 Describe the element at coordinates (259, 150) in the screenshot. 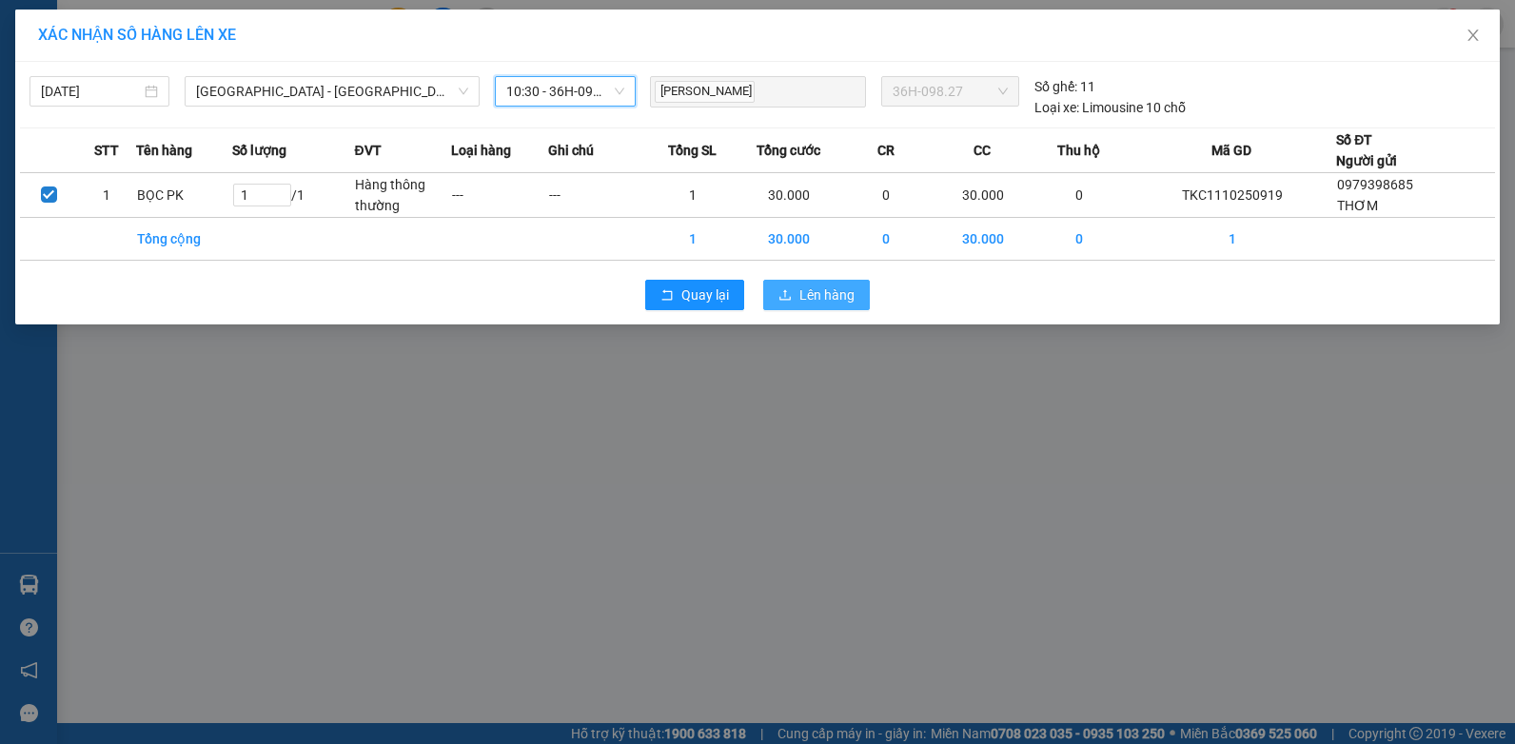

I see `span: Số lượng` at that location.